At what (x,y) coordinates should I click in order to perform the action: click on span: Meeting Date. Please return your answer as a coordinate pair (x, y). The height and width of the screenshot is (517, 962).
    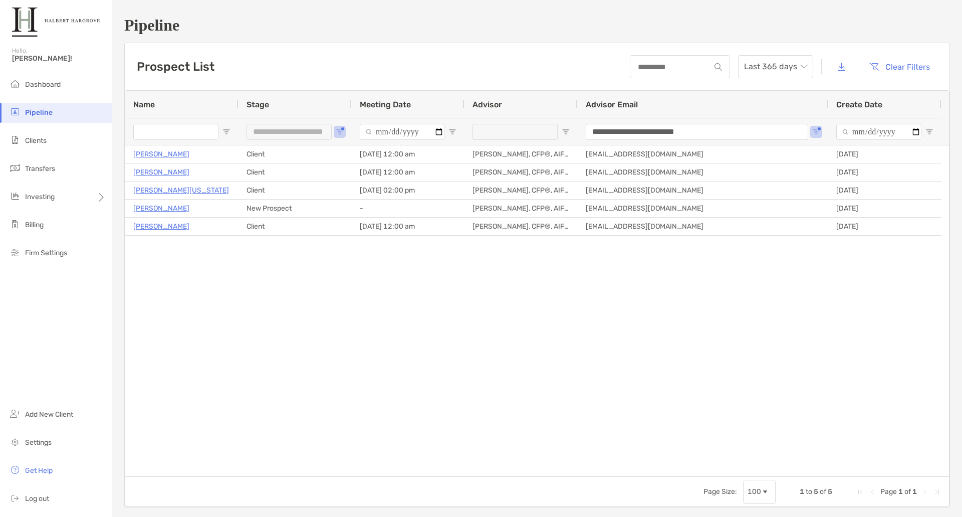
    Looking at the image, I should click on (385, 104).